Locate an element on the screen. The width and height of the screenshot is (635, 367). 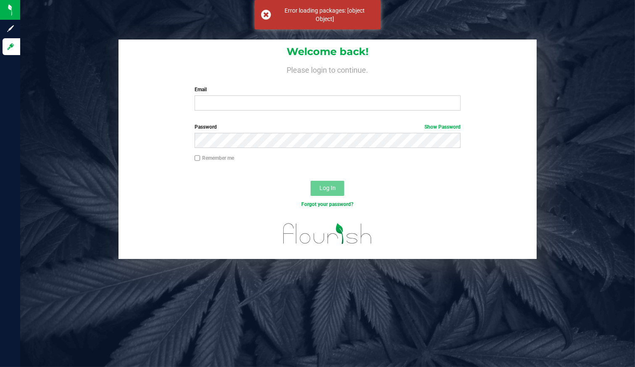
input: Remember me is located at coordinates (198, 158).